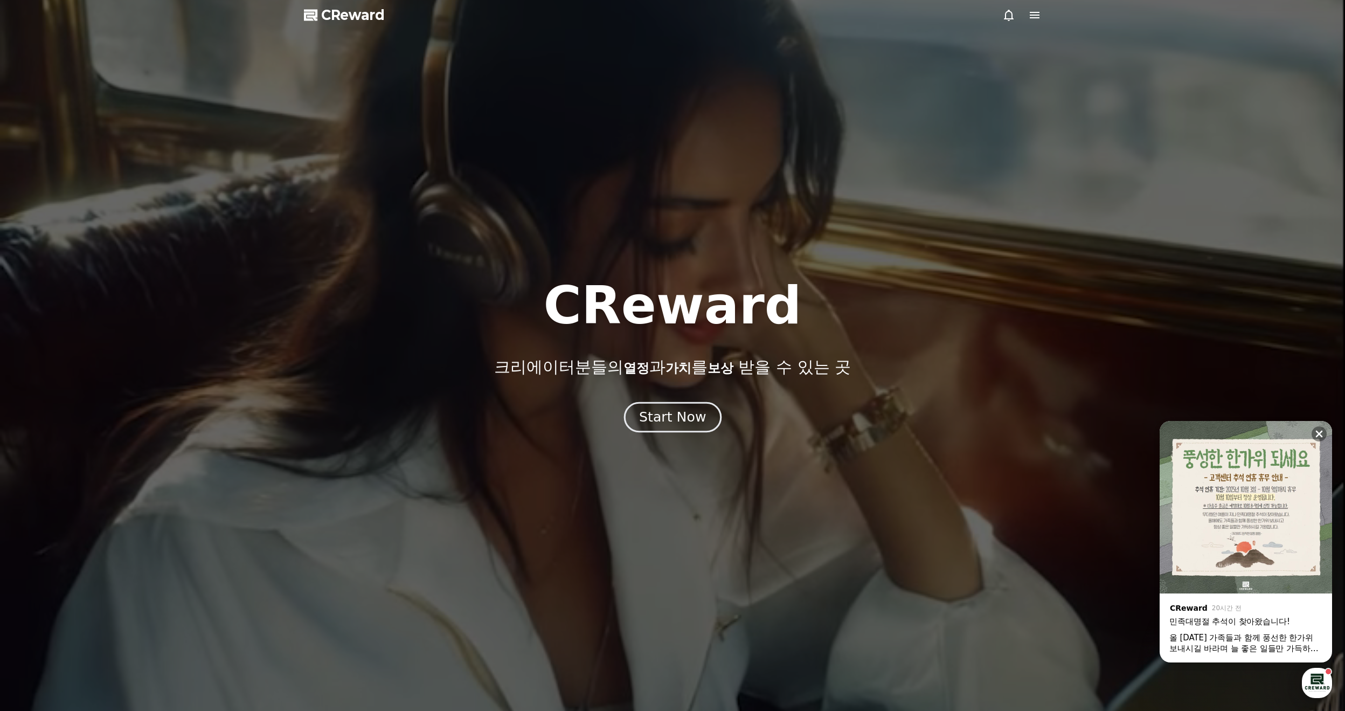  What do you see at coordinates (673, 417) in the screenshot?
I see `div: Start Now` at bounding box center [673, 417].